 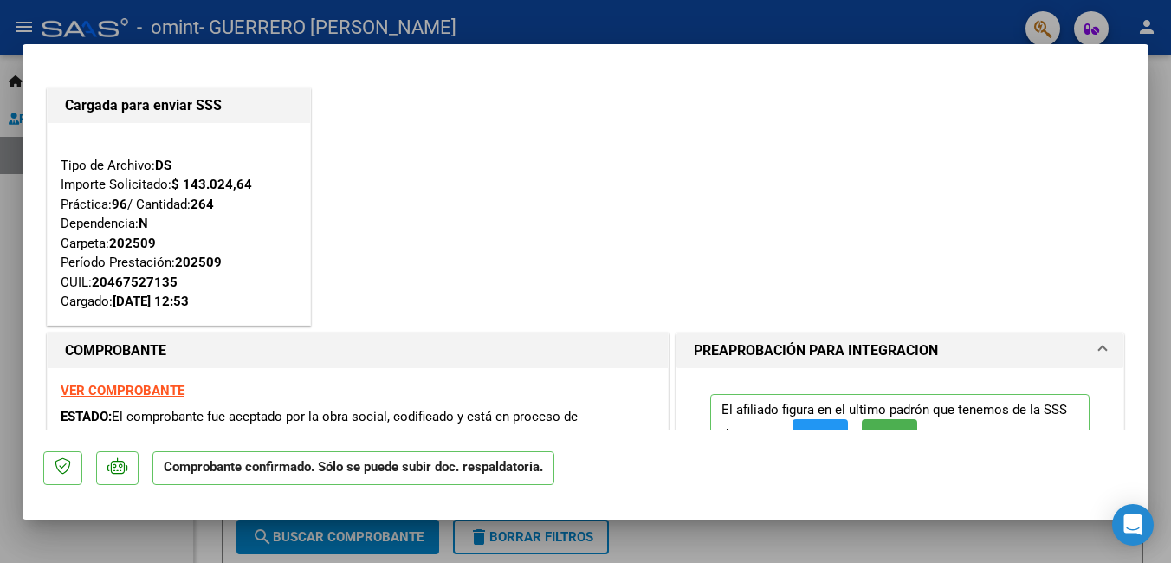 What do you see at coordinates (900, 351) in the screenshot?
I see `mat-expansion-panel-header: PREAPROBACIÓN PARA INTEGRACION` at bounding box center [900, 351].